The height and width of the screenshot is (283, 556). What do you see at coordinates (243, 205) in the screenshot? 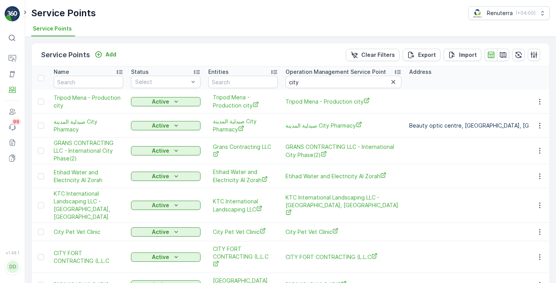
I see `span: KTC International Landscaping LLC` at bounding box center [243, 205].